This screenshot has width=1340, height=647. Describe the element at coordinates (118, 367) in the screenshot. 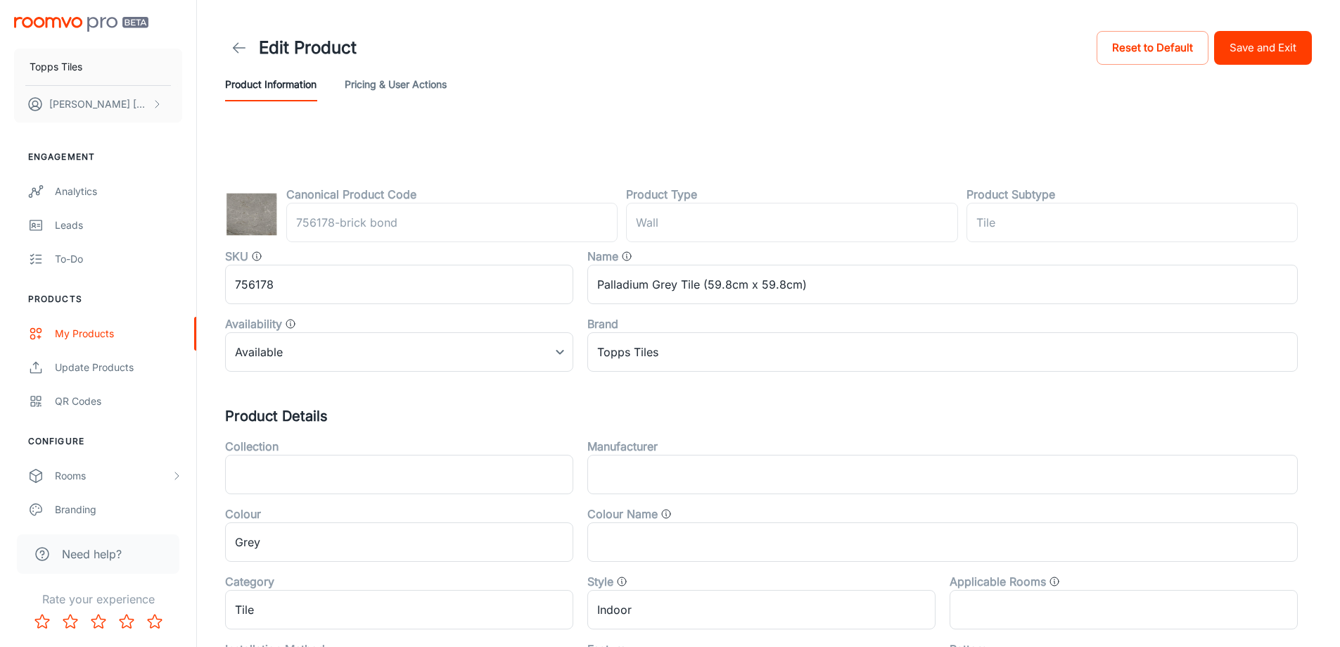

I see `div: Update Products` at that location.